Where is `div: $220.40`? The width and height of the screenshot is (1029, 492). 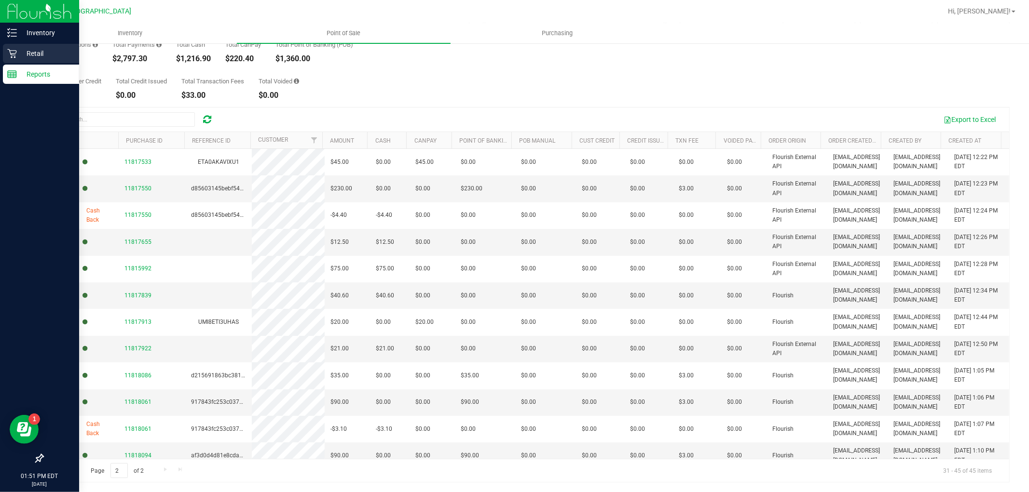
div: $220.40 is located at coordinates (243, 59).